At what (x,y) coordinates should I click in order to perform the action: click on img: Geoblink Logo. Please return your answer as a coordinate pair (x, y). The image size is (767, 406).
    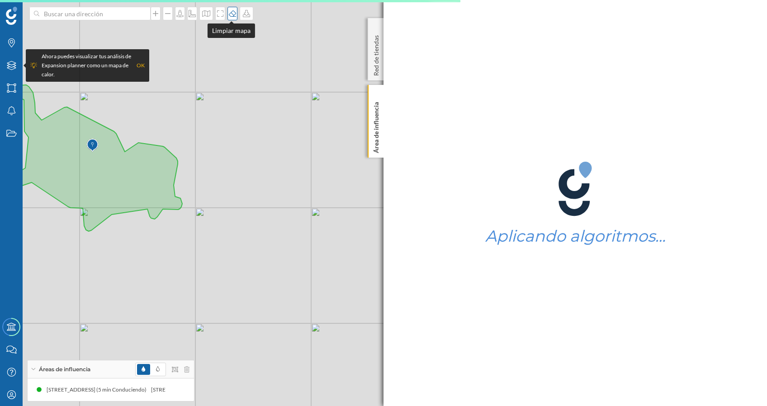
    Looking at the image, I should click on (11, 16).